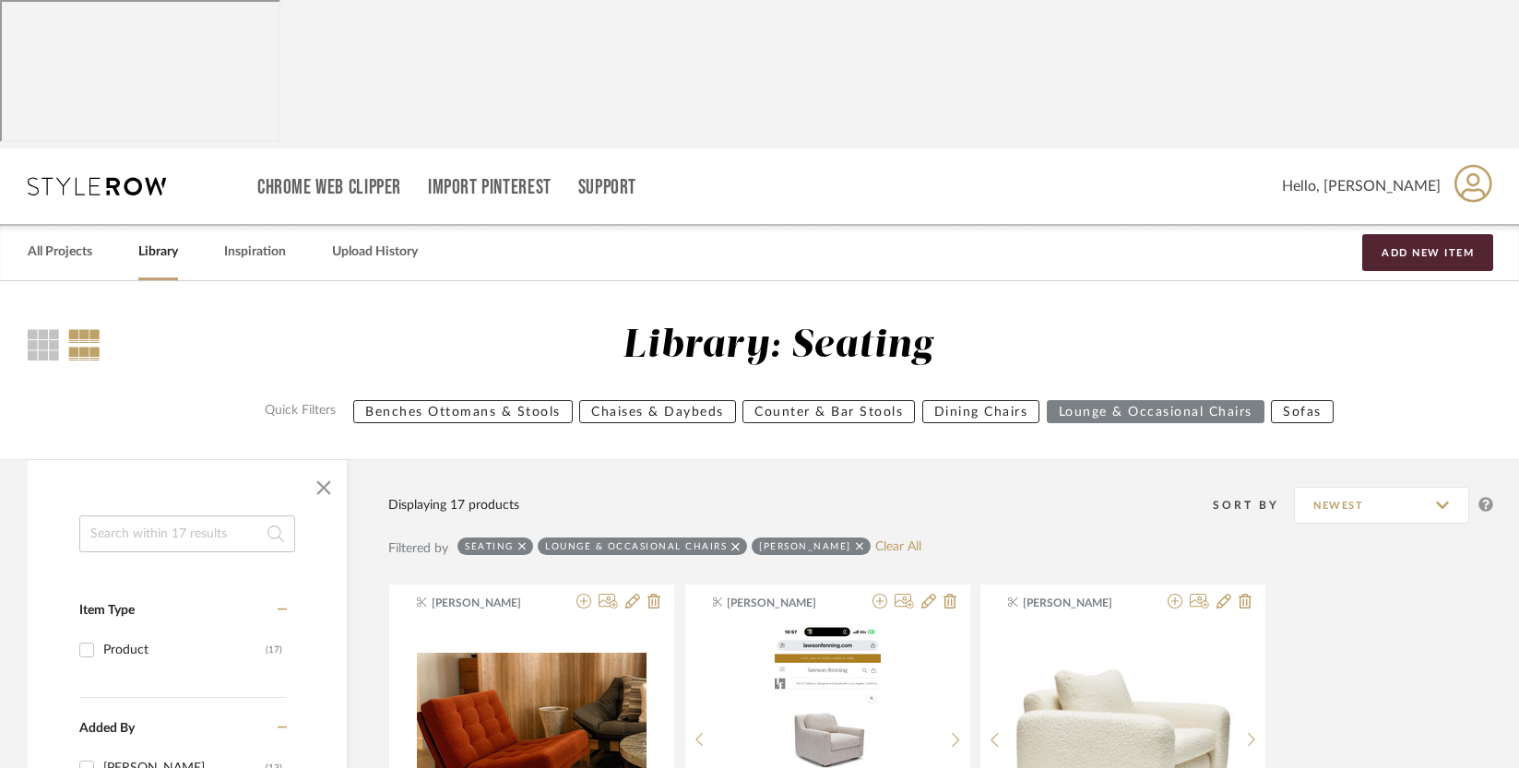 The image size is (1519, 768). I want to click on a: All Projects, so click(60, 252).